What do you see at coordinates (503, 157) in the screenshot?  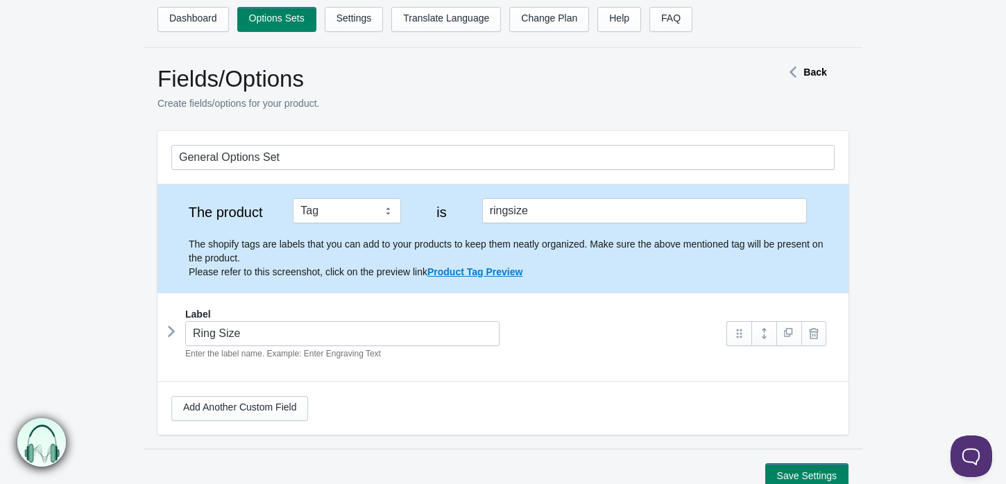 I see `input: General Options Set` at bounding box center [503, 157].